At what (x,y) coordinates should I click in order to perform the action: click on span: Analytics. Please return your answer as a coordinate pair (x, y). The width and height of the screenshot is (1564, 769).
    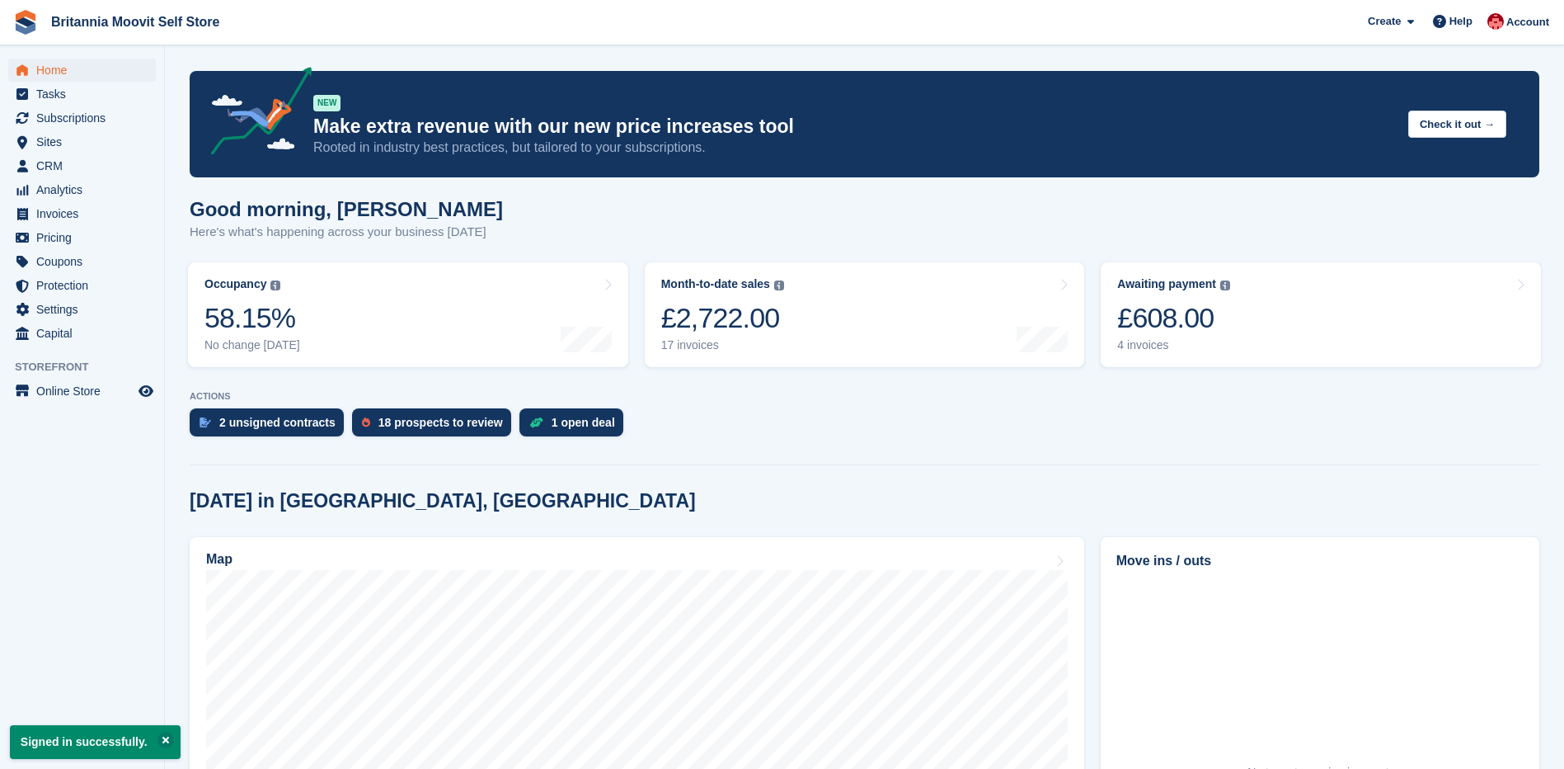
    Looking at the image, I should click on (86, 190).